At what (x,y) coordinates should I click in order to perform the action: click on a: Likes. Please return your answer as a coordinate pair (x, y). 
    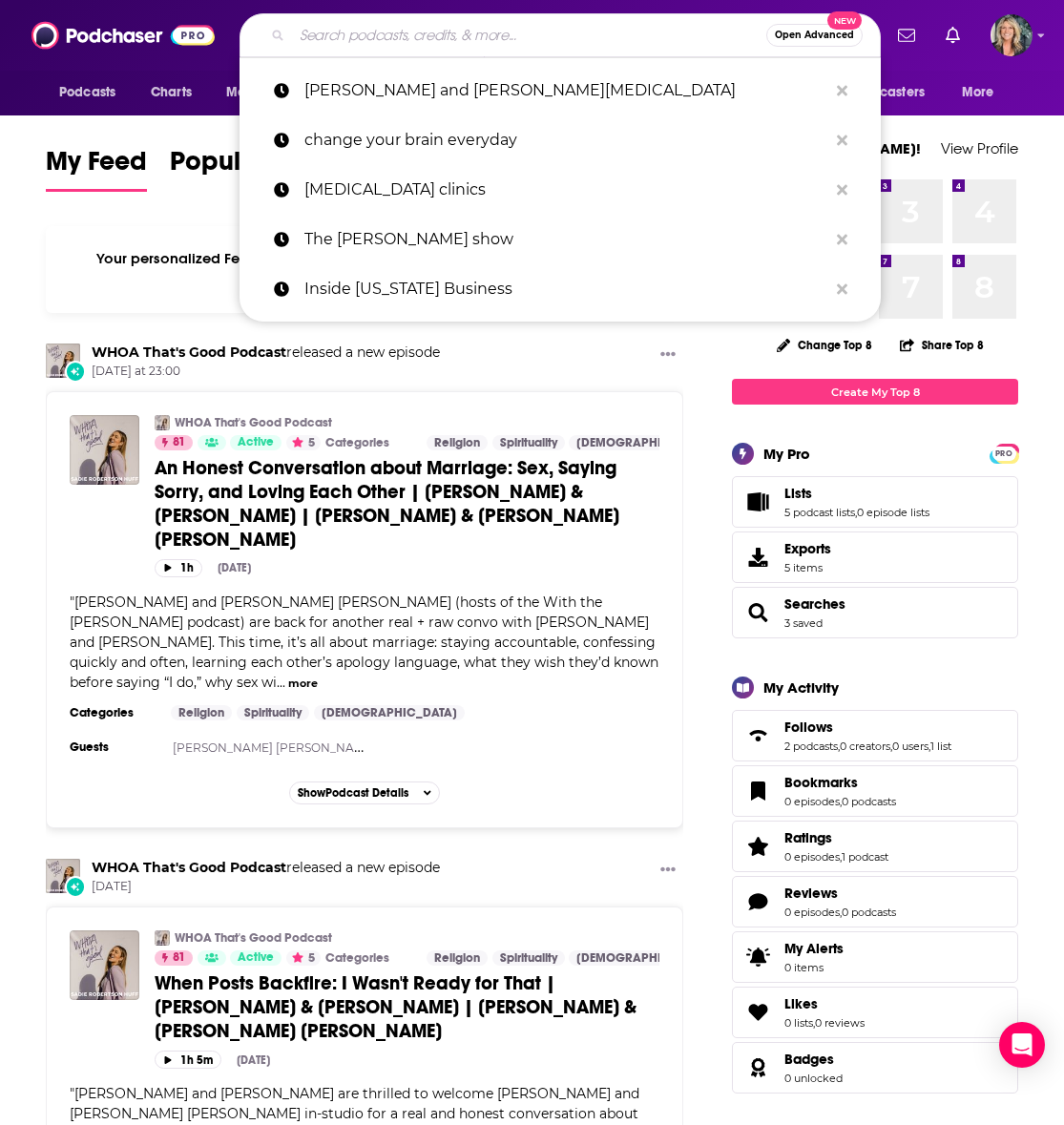
    Looking at the image, I should click on (824, 1003).